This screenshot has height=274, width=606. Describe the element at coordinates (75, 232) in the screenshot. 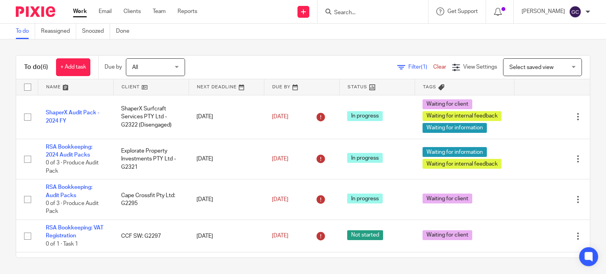

I see `a: RSA Bookkeeping: VAT Registration` at that location.